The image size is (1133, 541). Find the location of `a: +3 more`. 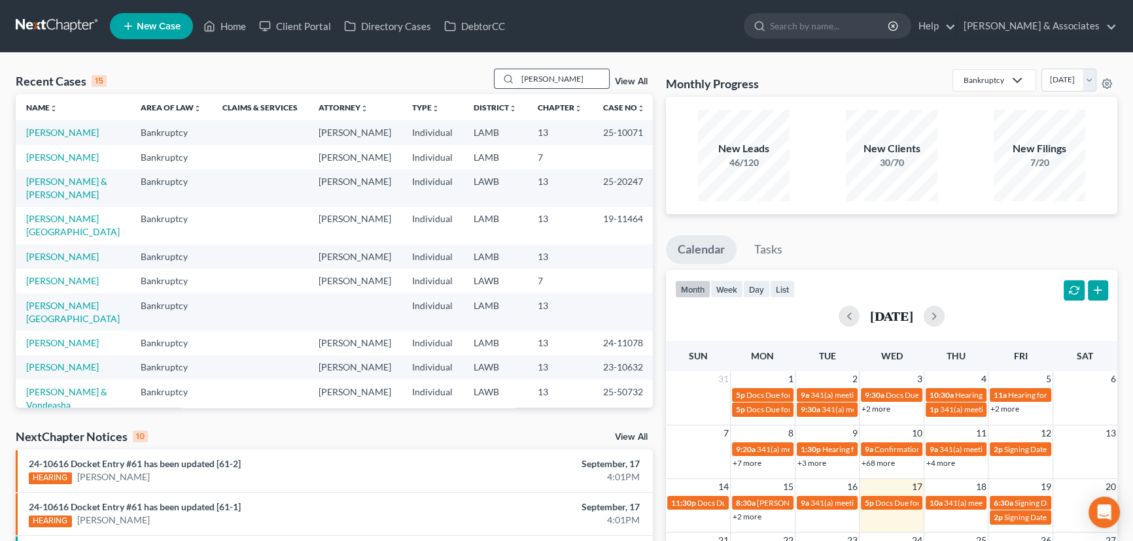

a: +3 more is located at coordinates (812, 463).